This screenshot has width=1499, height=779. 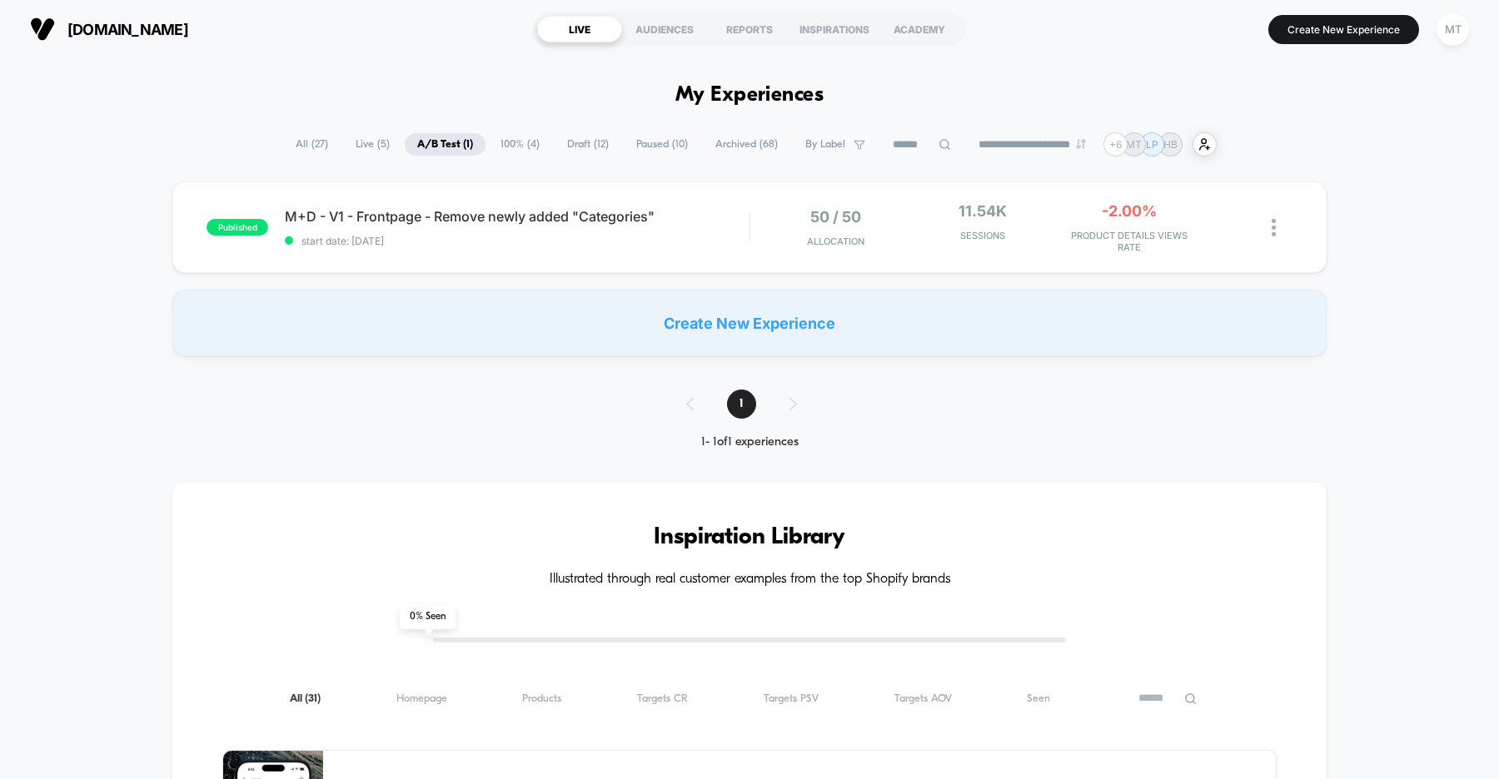 I want to click on h3: Inspiration Library, so click(x=749, y=538).